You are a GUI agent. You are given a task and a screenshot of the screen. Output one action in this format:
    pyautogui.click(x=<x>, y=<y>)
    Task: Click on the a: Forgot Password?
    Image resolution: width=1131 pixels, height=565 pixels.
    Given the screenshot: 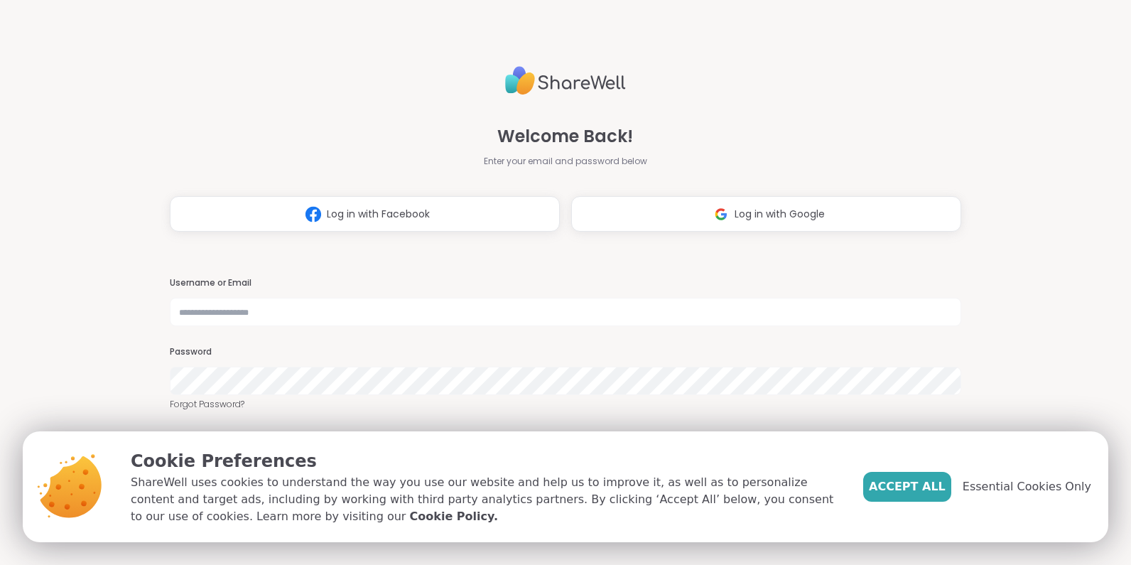 What is the action you would take?
    pyautogui.click(x=566, y=404)
    